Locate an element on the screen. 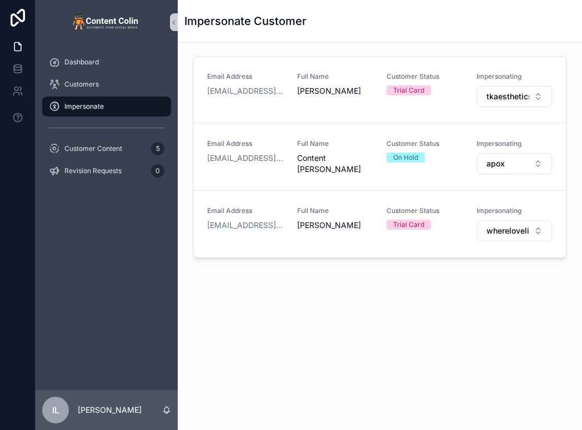 The width and height of the screenshot is (582, 430). div: scrollable content is located at coordinates (107, 120).